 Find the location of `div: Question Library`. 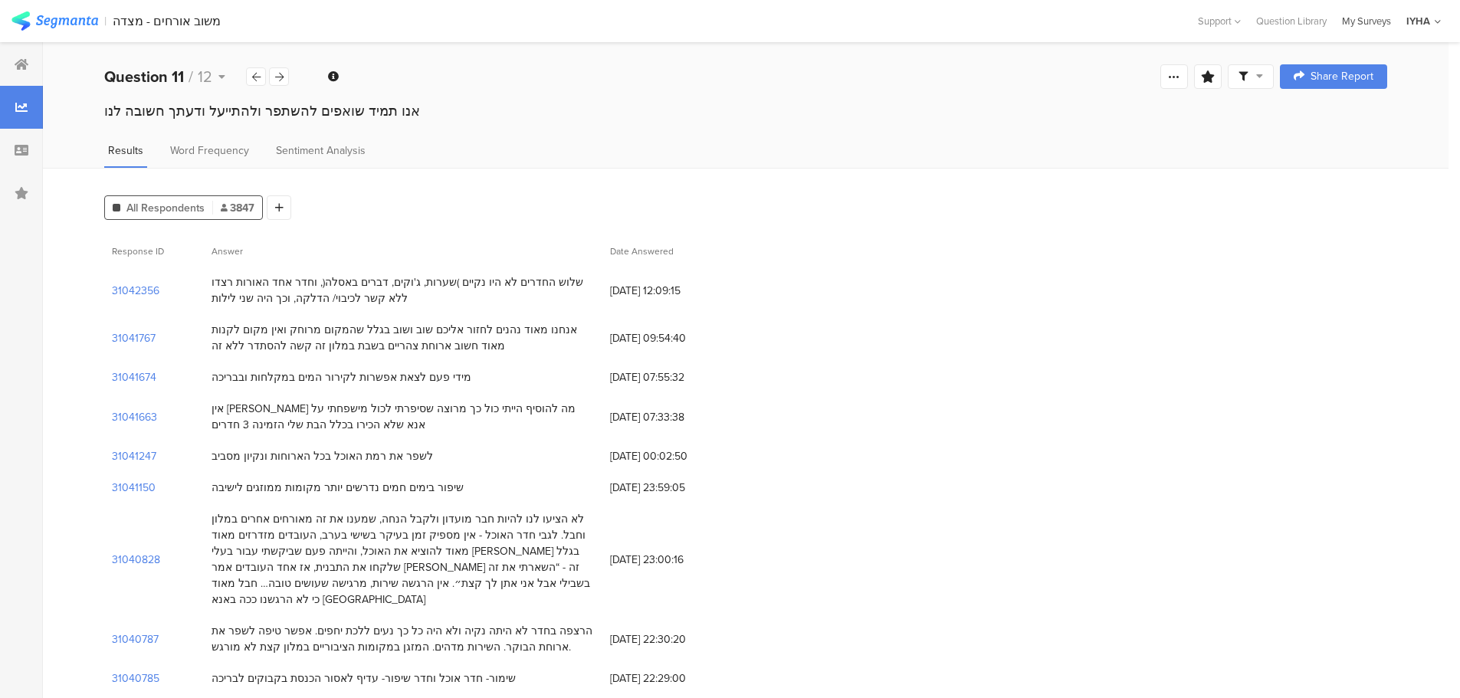

div: Question Library is located at coordinates (1291, 21).